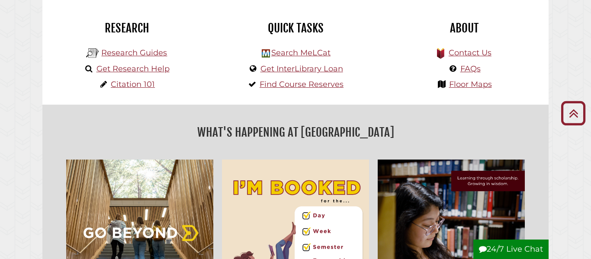  I want to click on a: Citation 101, so click(133, 84).